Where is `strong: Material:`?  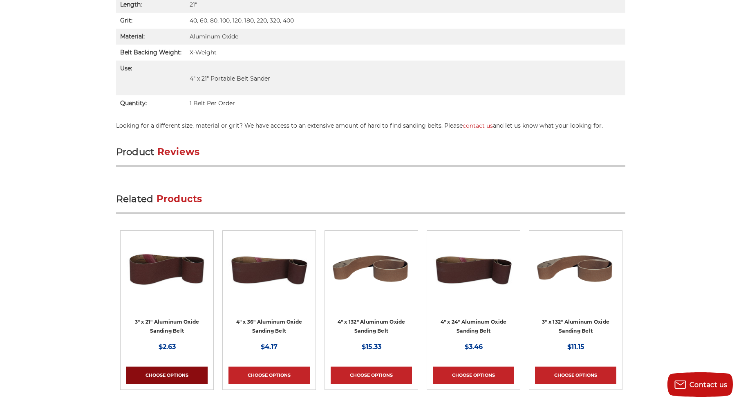
strong: Material: is located at coordinates (132, 36).